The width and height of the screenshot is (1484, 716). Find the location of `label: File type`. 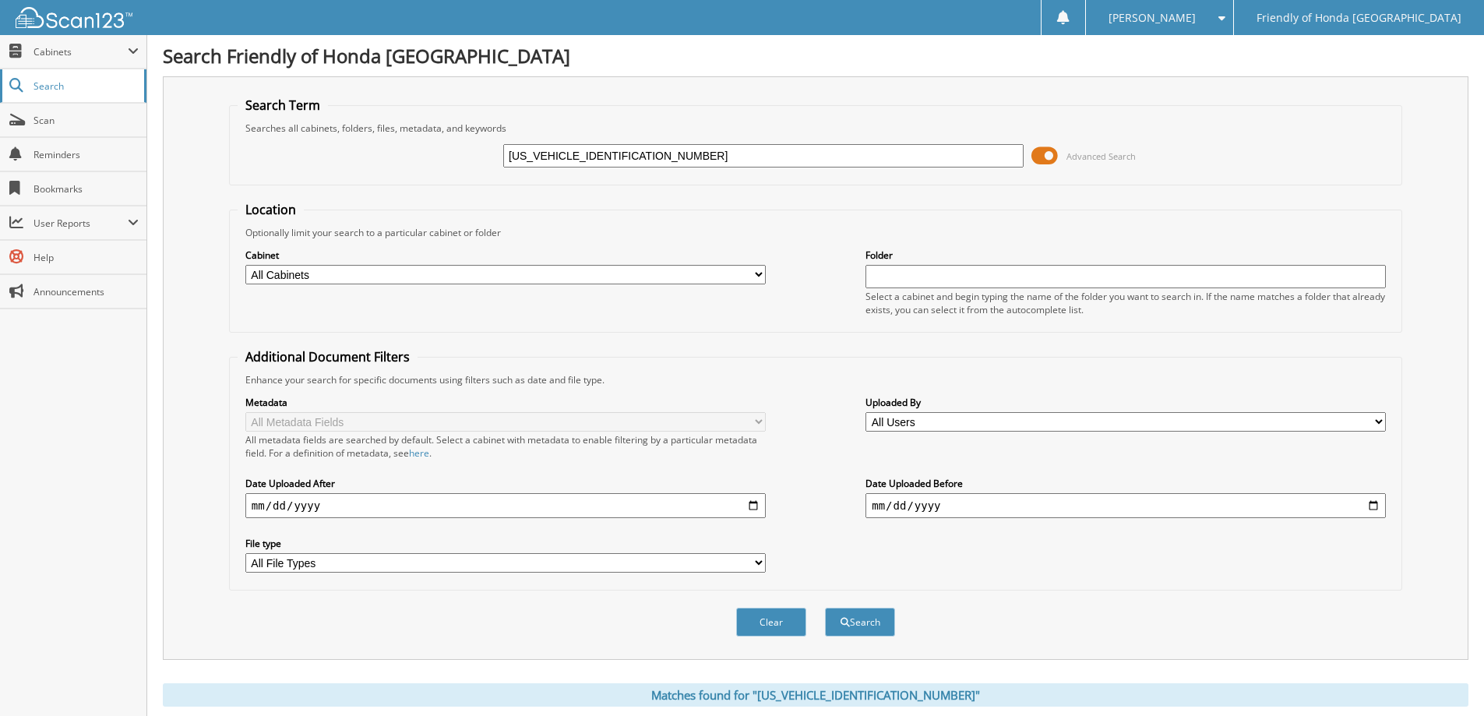

label: File type is located at coordinates (505, 543).